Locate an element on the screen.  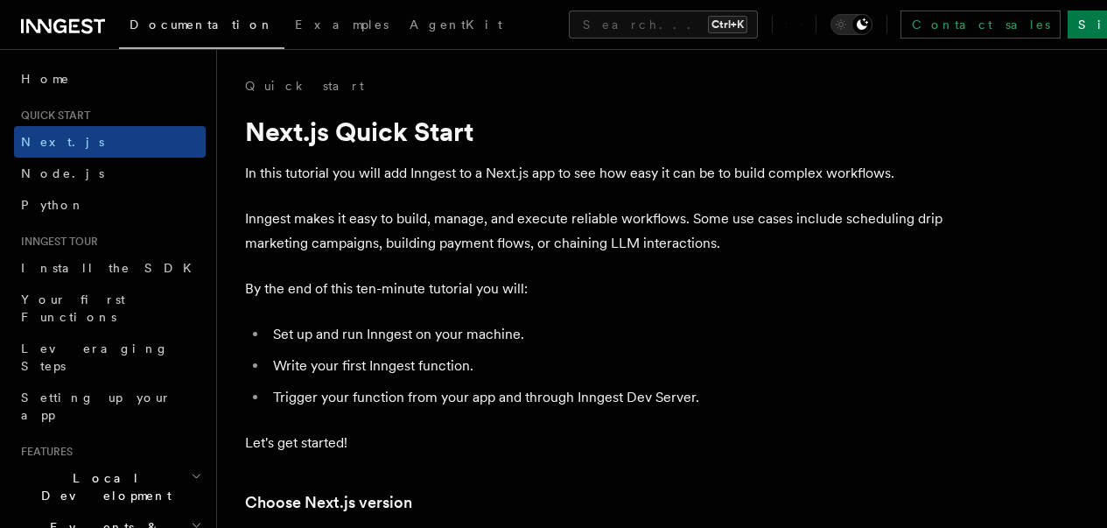
span: AgentKit is located at coordinates (456, 24).